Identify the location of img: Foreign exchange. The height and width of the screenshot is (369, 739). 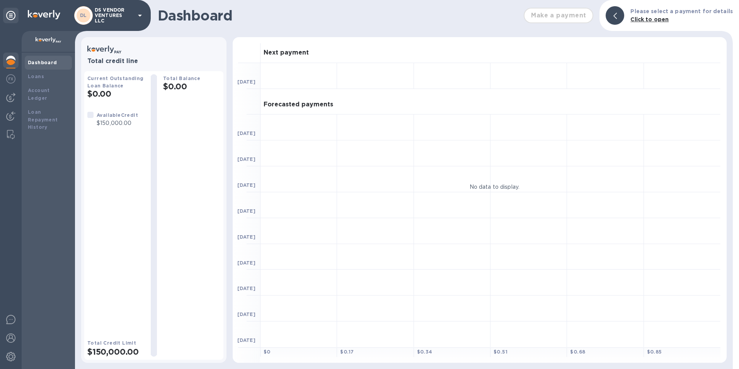
(11, 79).